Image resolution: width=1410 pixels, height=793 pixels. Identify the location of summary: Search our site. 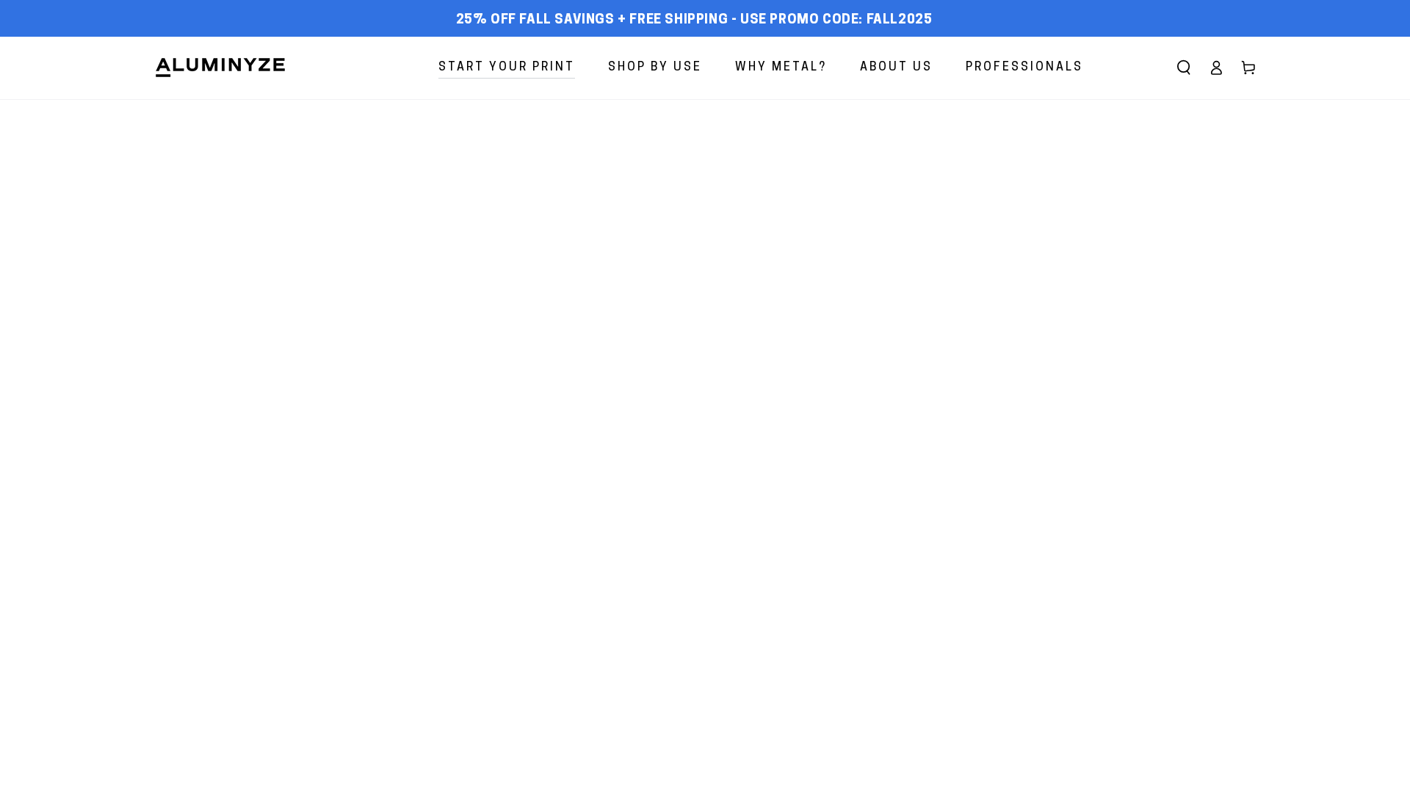
(1184, 68).